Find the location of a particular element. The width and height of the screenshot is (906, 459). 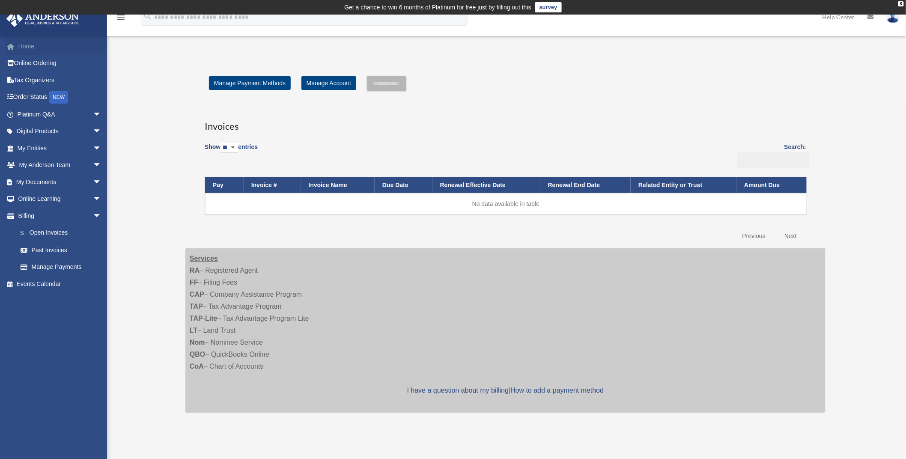

a: survey is located at coordinates (548, 7).